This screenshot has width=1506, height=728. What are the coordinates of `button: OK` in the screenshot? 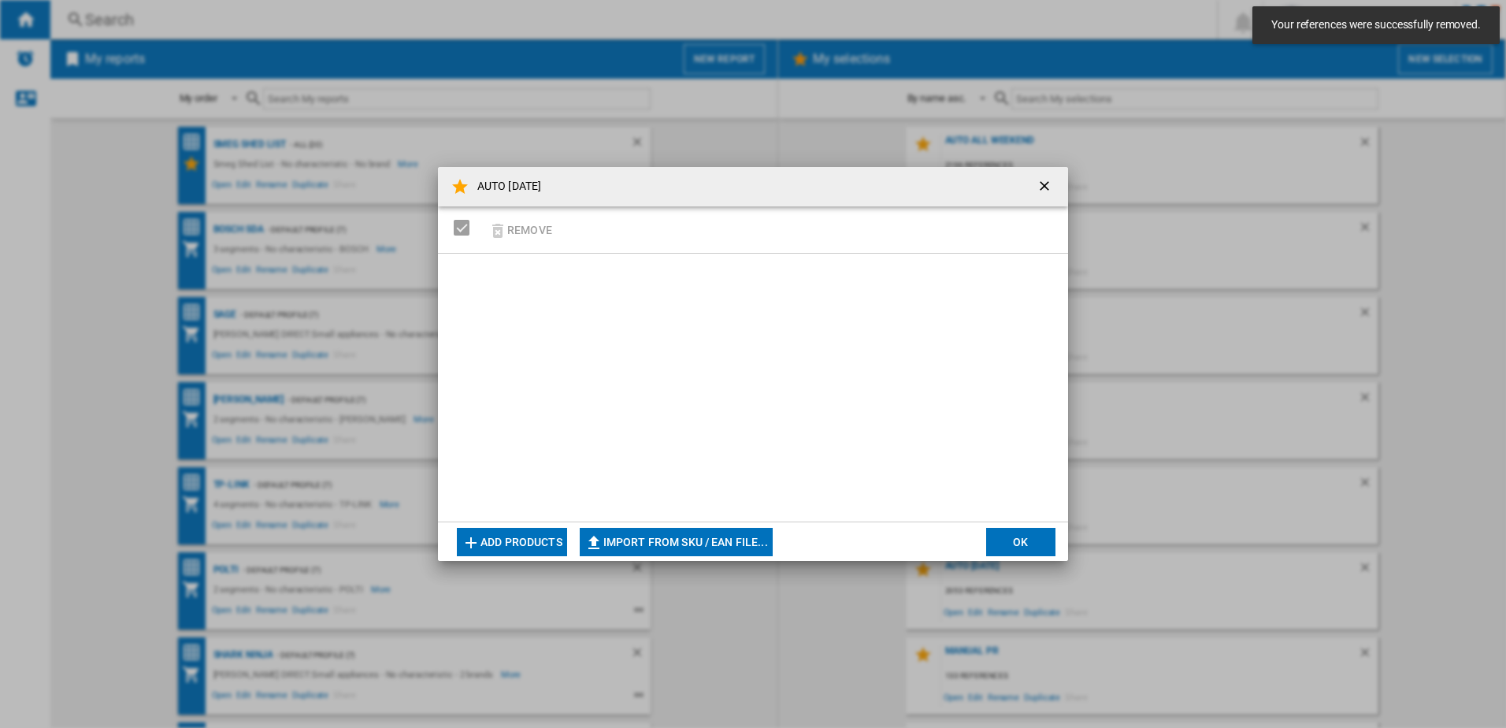 It's located at (1021, 542).